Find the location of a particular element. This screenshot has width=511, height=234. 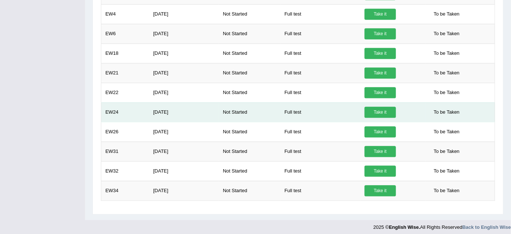

td: EW34 is located at coordinates (125, 190).